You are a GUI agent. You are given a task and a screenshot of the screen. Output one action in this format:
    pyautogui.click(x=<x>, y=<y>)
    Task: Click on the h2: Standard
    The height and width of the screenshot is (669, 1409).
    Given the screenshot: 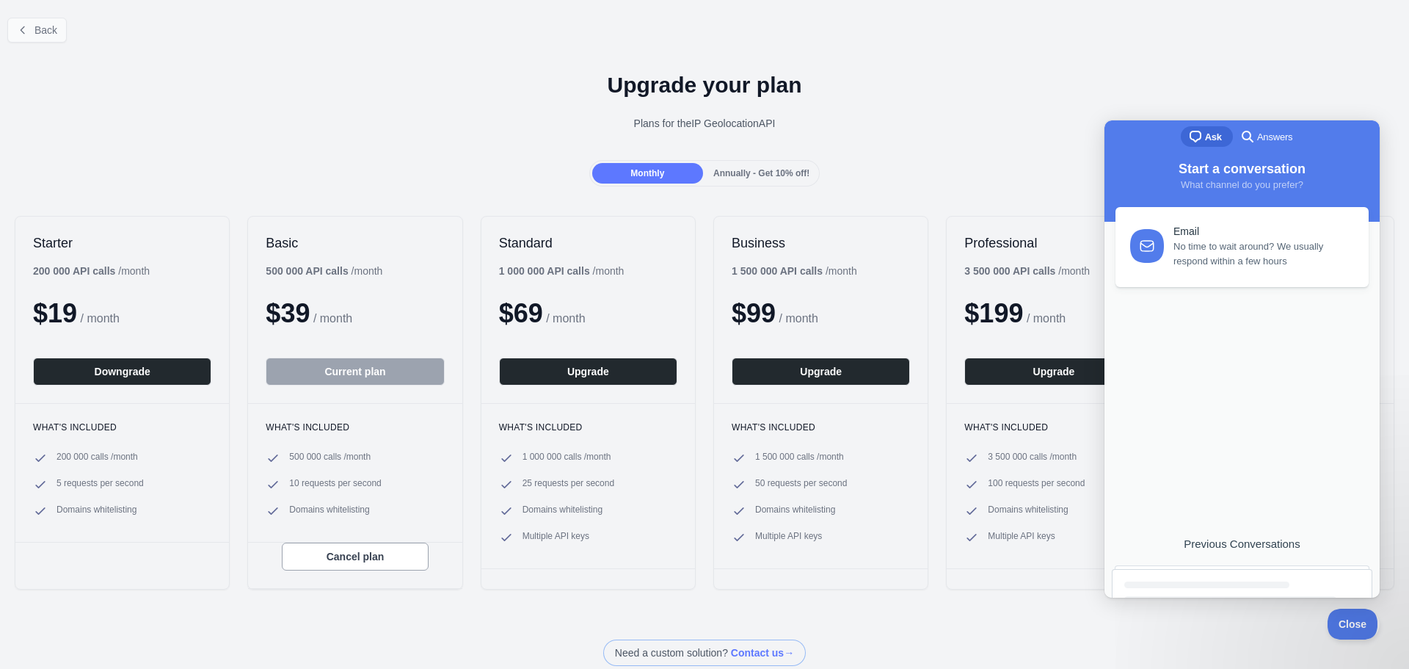 What is the action you would take?
    pyautogui.click(x=588, y=243)
    